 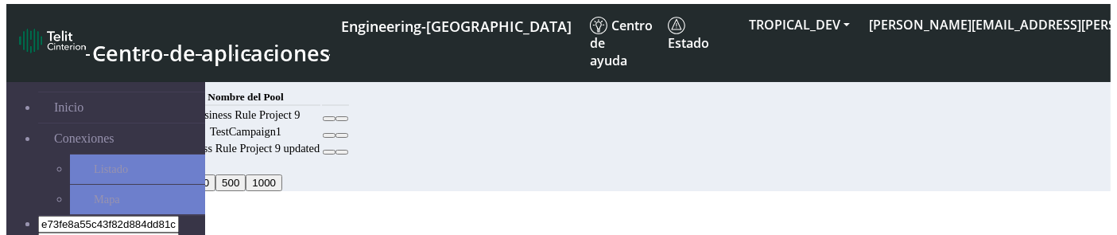 What do you see at coordinates (173, 43) in the screenshot?
I see `a: Centro de aplicaciones` at bounding box center [173, 43].